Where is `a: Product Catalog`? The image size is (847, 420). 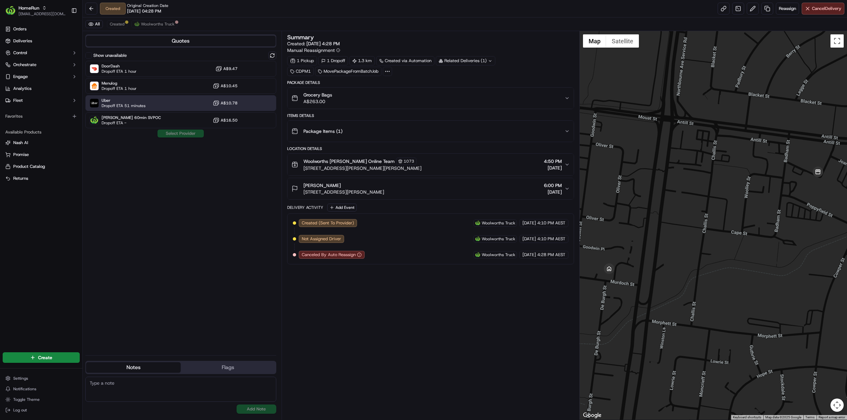 a: Product Catalog is located at coordinates (41, 167).